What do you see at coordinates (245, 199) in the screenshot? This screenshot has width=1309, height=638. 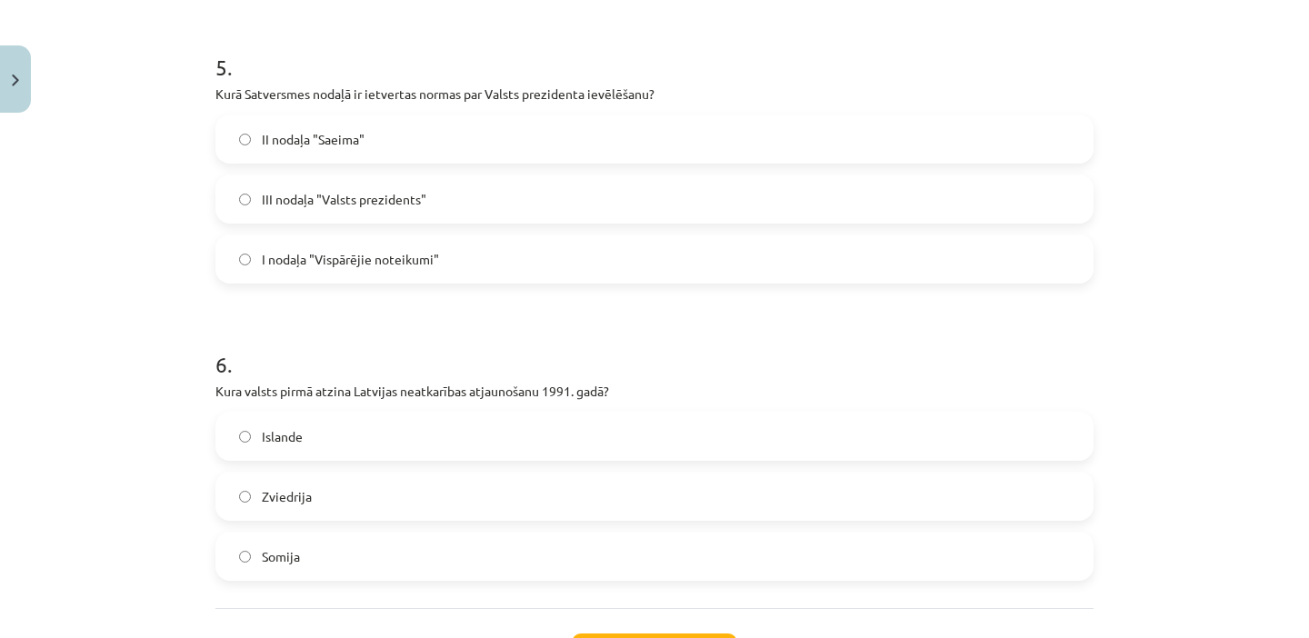 I see `input: III nodaļa "Valsts prezidents"` at bounding box center [245, 199].